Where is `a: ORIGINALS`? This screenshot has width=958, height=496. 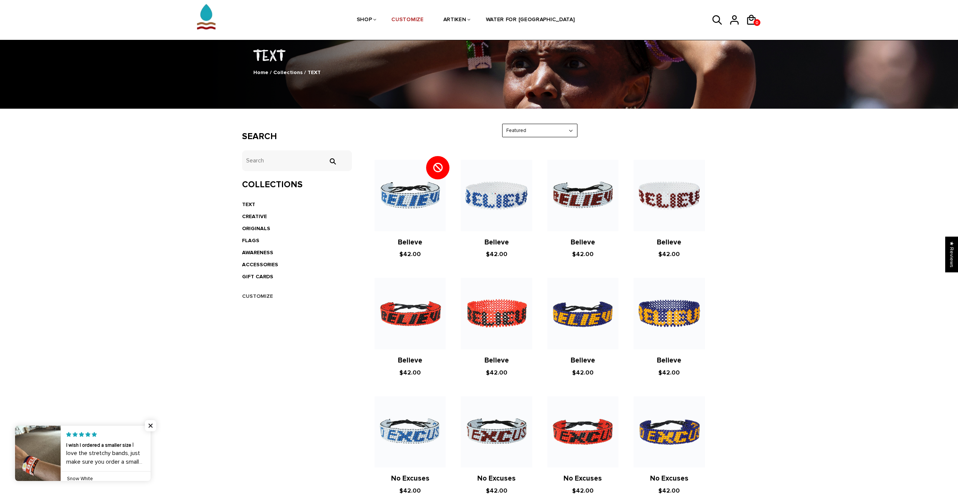 a: ORIGINALS is located at coordinates (256, 228).